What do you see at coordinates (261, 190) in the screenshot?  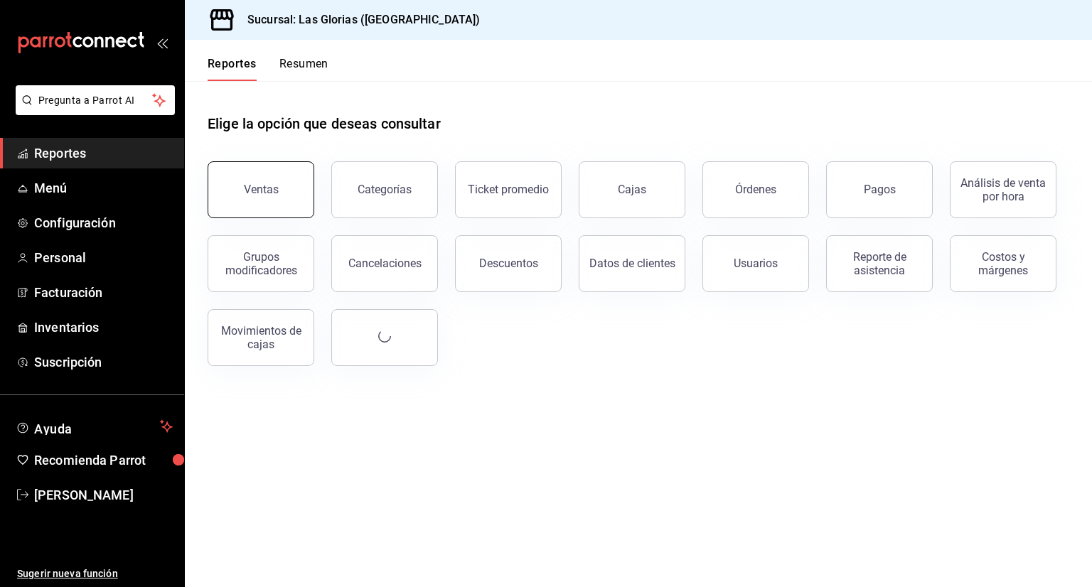 I see `button: Ventas` at bounding box center [261, 190].